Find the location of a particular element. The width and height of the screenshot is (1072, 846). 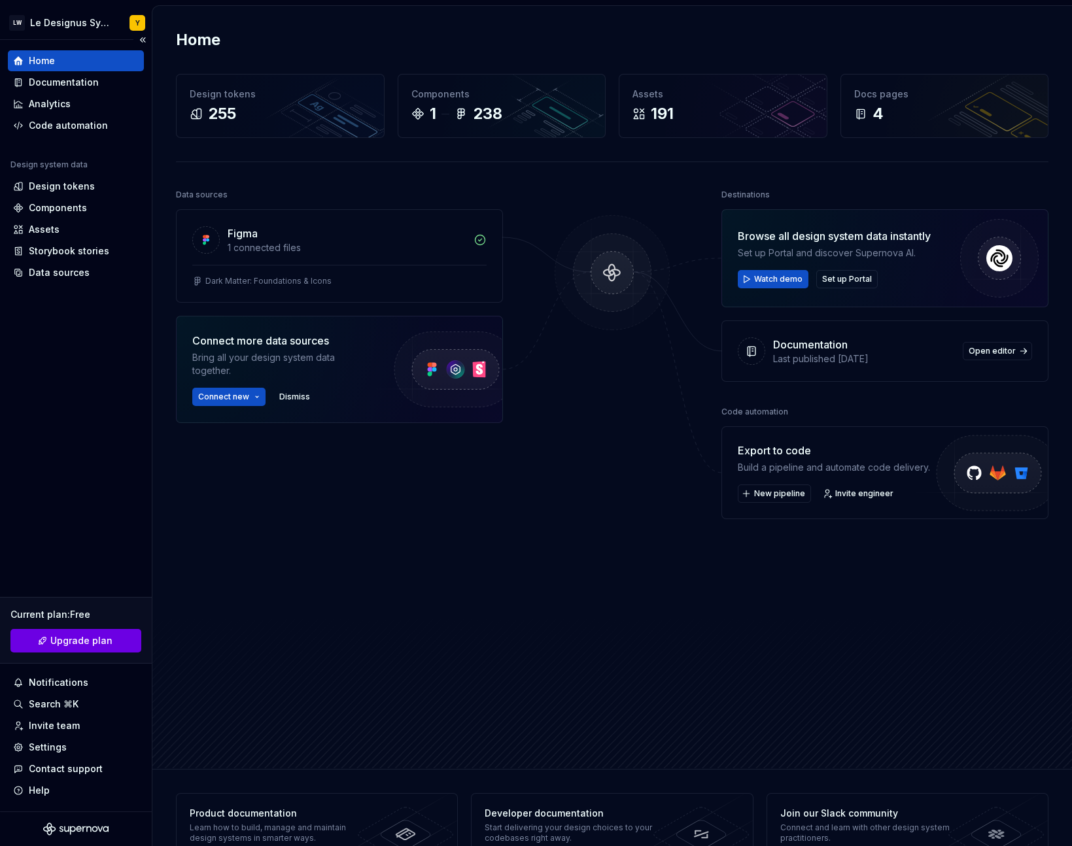

button: Dismiss is located at coordinates (294, 397).